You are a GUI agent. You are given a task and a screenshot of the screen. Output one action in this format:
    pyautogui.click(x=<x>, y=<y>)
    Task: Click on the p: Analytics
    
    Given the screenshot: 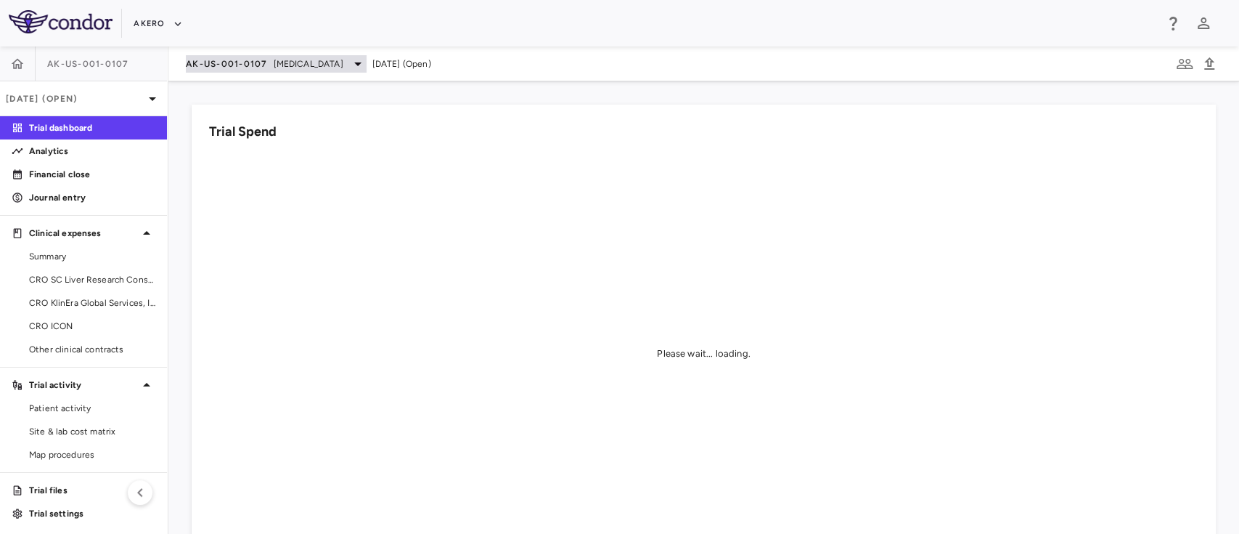 What is the action you would take?
    pyautogui.click(x=92, y=151)
    